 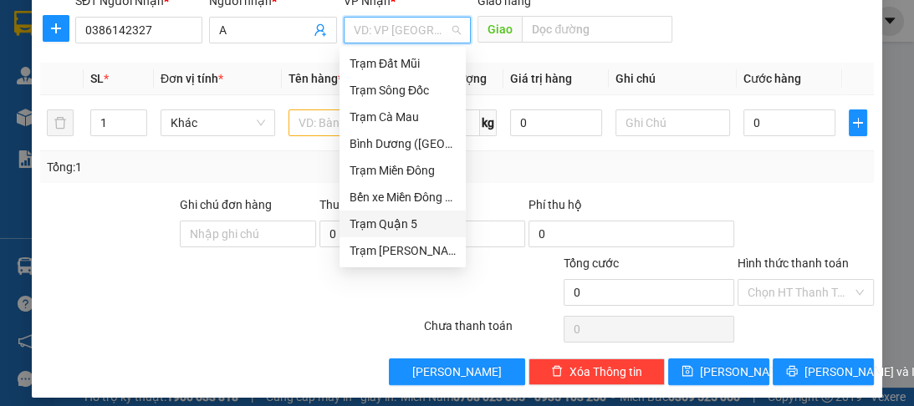 I want to click on span: kg, so click(x=488, y=123).